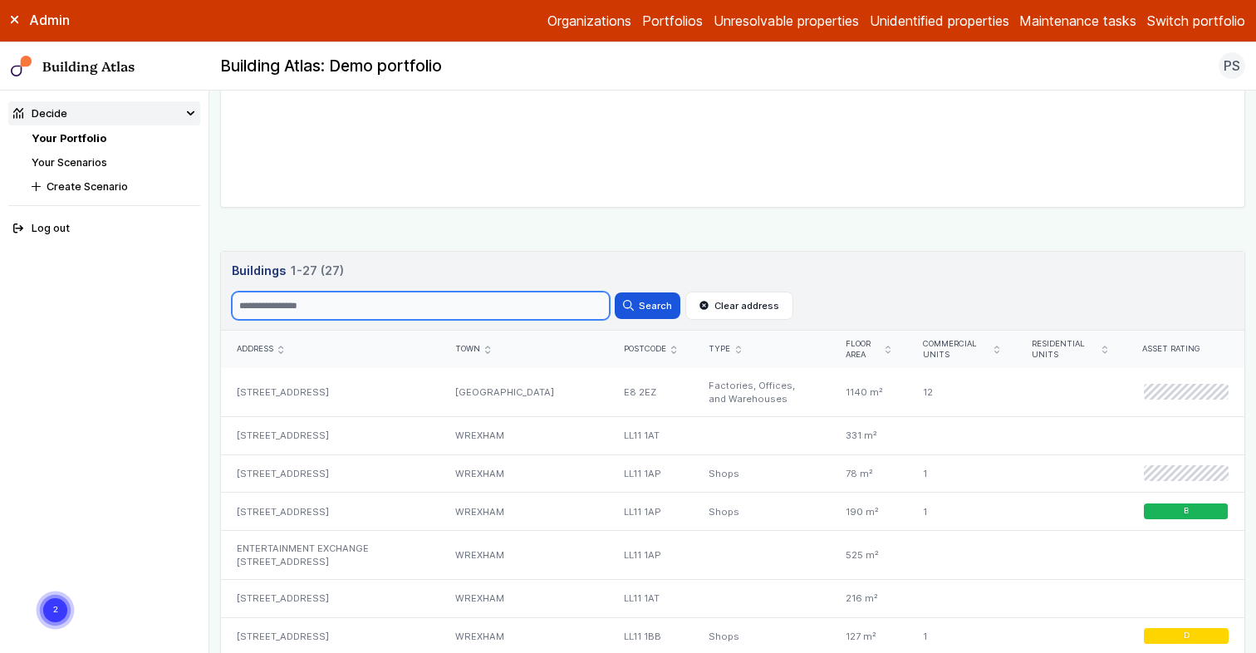  I want to click on div: Postcode, so click(651, 349).